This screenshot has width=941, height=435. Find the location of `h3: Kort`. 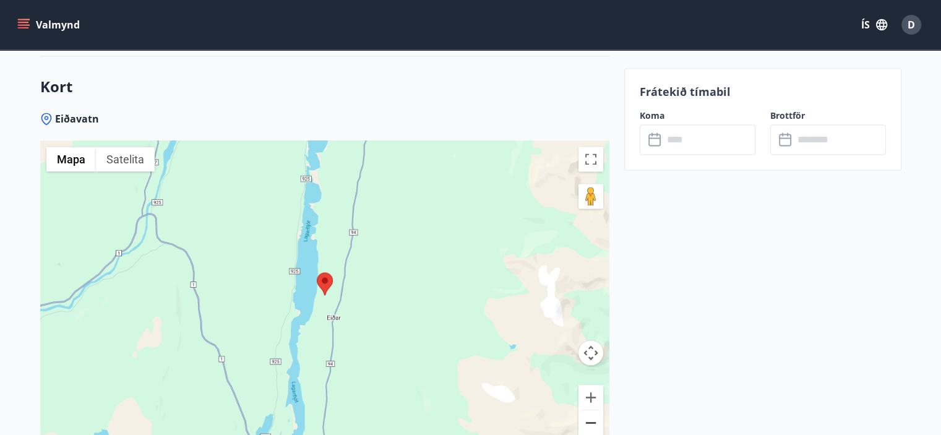

h3: Kort is located at coordinates (325, 87).